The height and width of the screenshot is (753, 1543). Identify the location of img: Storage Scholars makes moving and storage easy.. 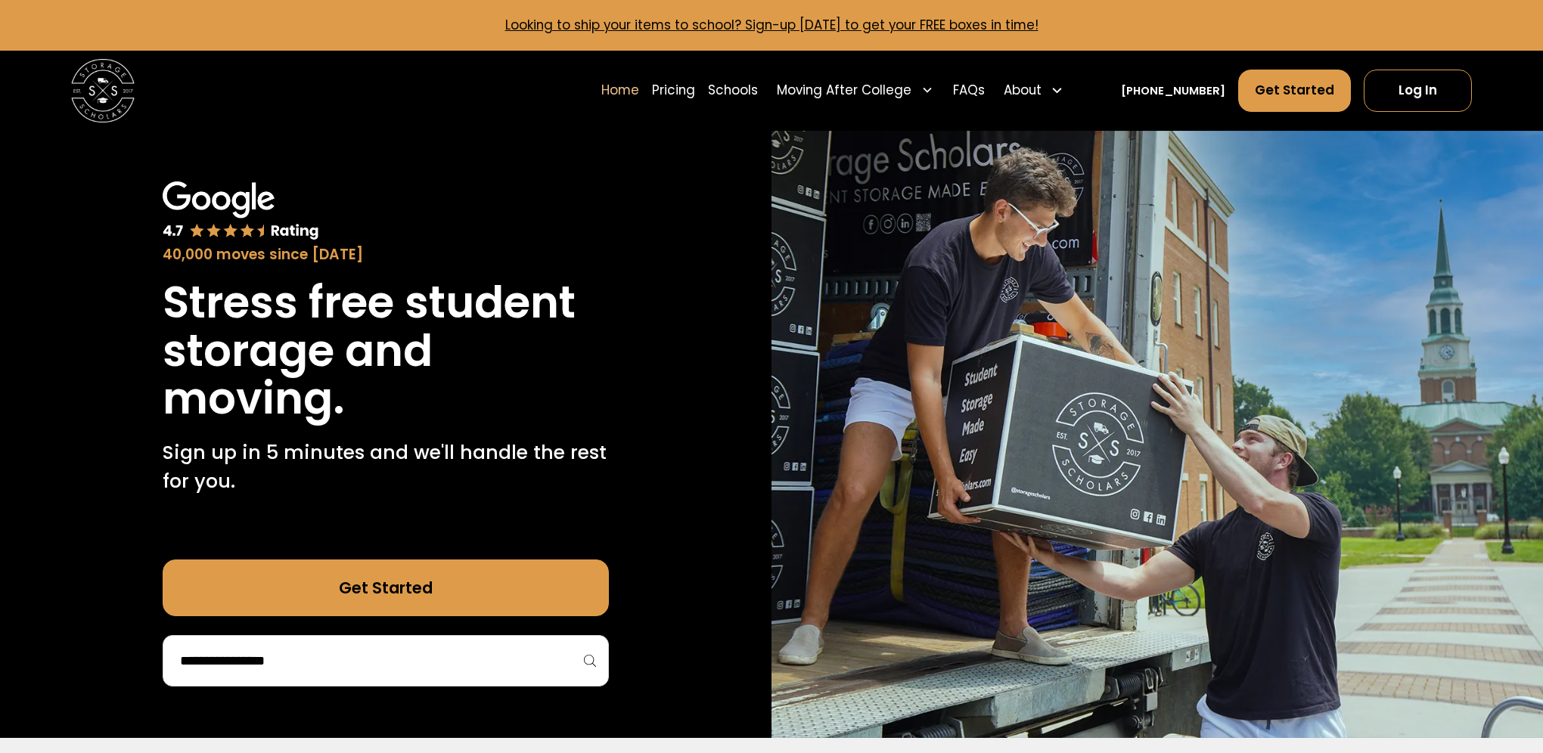
(1157, 434).